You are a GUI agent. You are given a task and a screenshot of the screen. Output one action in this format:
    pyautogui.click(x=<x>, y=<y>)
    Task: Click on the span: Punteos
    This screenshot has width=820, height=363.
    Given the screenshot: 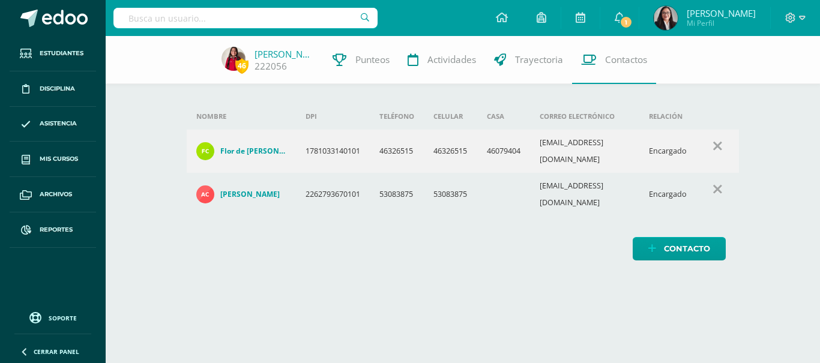 What is the action you would take?
    pyautogui.click(x=372, y=59)
    